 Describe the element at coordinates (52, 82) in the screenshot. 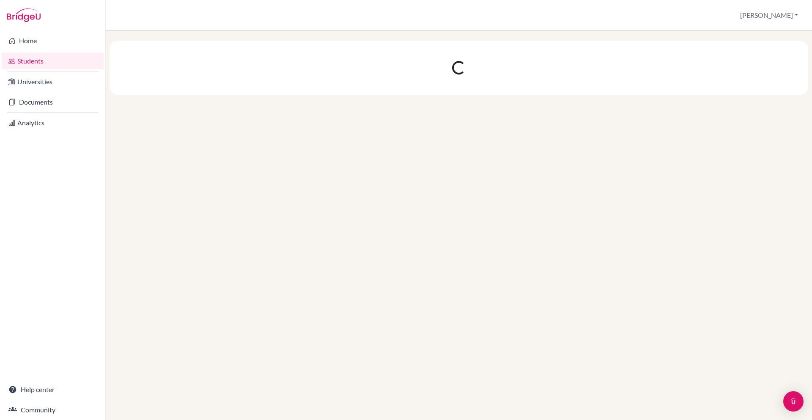

I see `a: Universities` at that location.